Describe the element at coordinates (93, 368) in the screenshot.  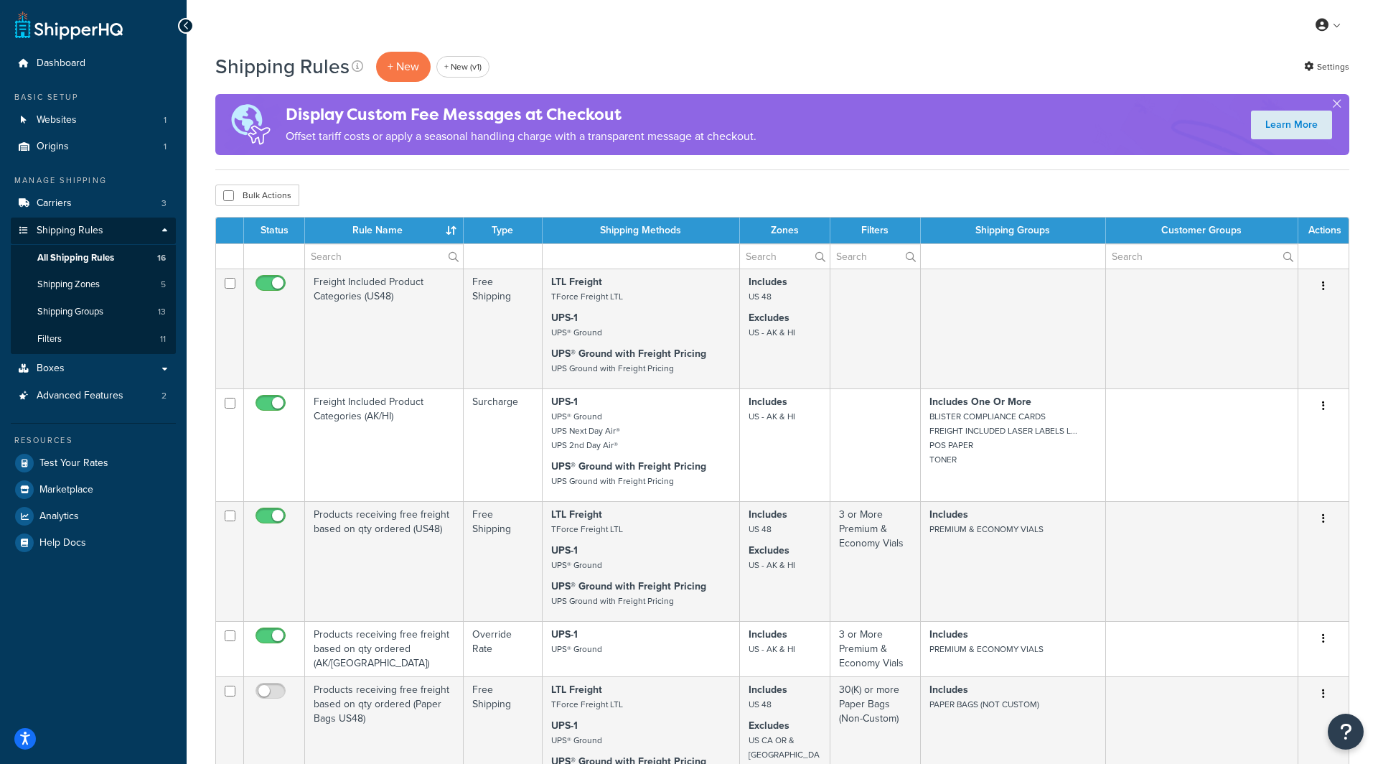
I see `li: Boxes` at that location.